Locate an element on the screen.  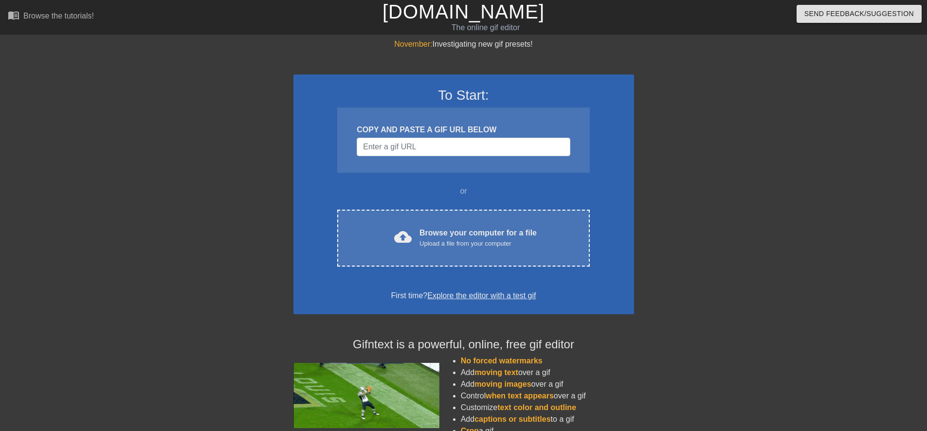
span: moving images is located at coordinates (502, 384).